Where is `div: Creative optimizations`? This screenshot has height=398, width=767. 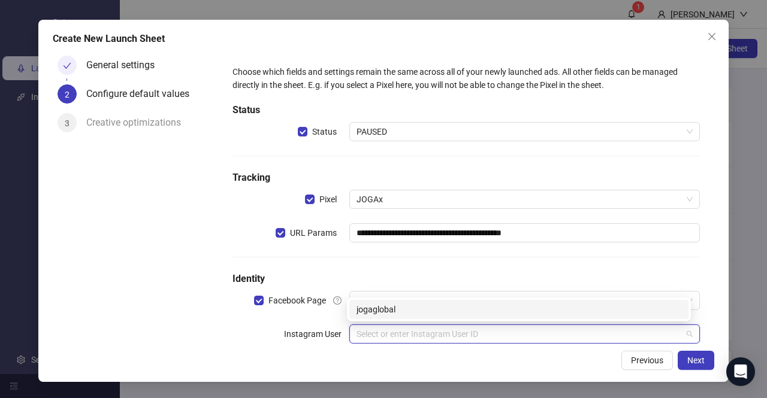 div: Creative optimizations is located at coordinates (138, 123).